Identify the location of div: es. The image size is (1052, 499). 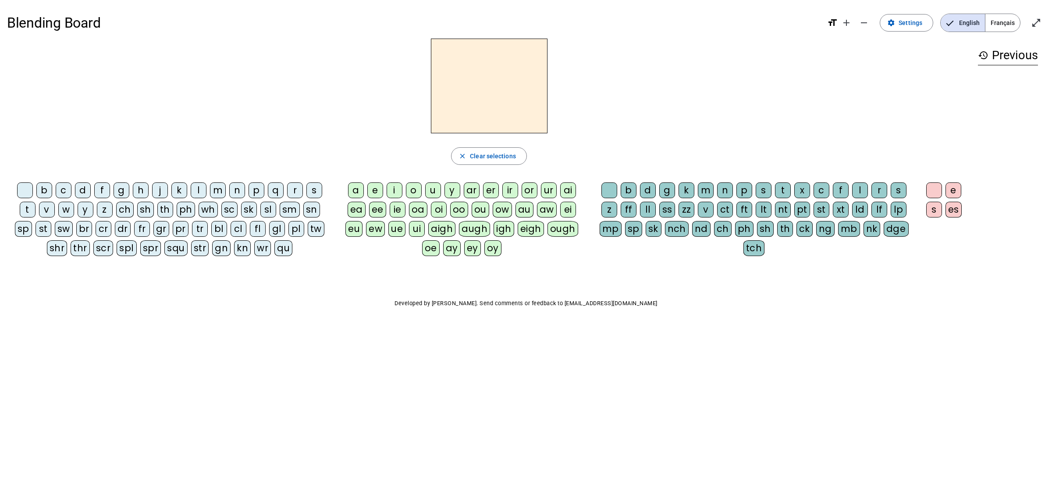
(954, 210).